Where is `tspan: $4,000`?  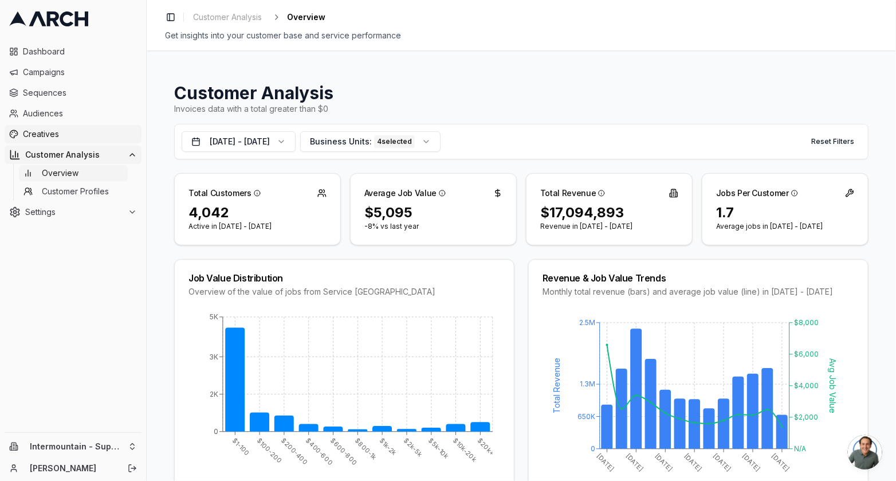 tspan: $4,000 is located at coordinates (806, 385).